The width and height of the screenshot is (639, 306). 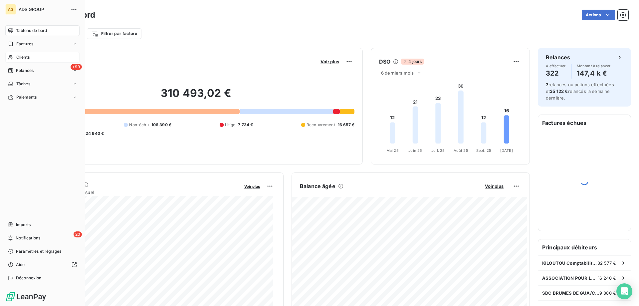 What do you see at coordinates (555, 66) in the screenshot?
I see `span: À effectuer` at bounding box center [555, 66].